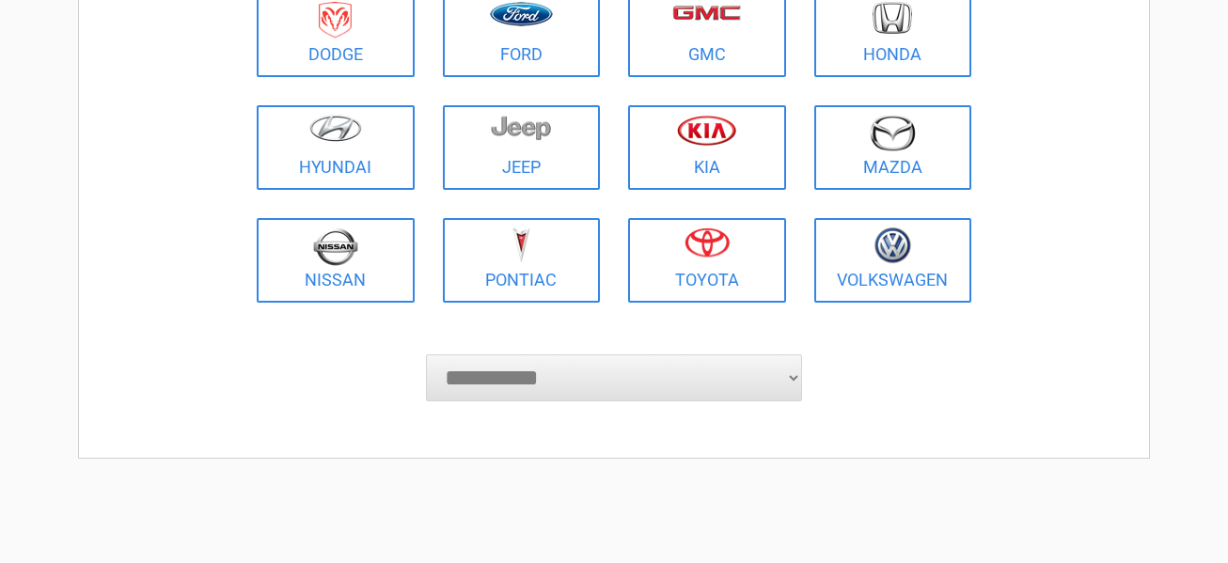 The image size is (1228, 563). What do you see at coordinates (521, 245) in the screenshot?
I see `img: pontiac` at bounding box center [521, 245].